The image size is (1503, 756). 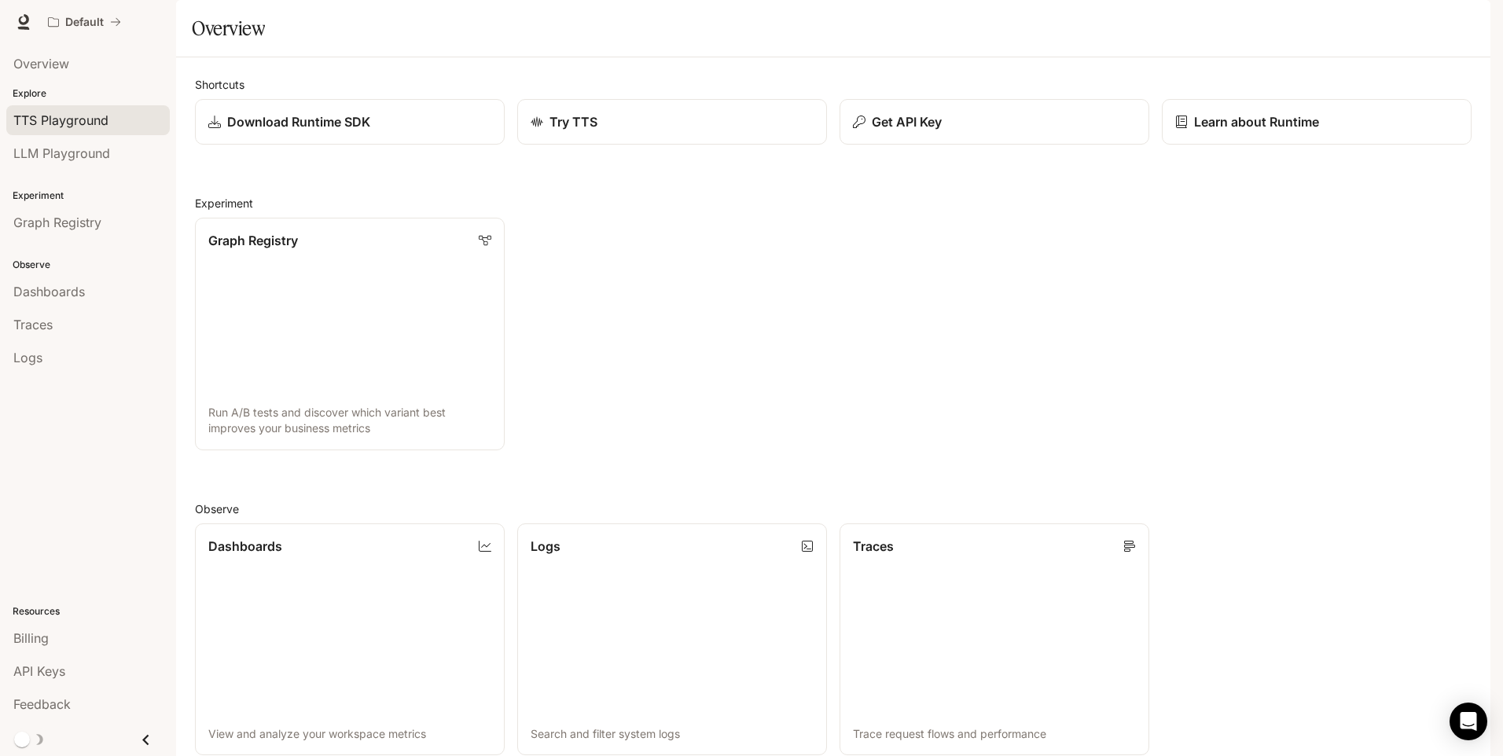 What do you see at coordinates (350, 734) in the screenshot?
I see `p: View and analyze your workspace metrics` at bounding box center [350, 734].